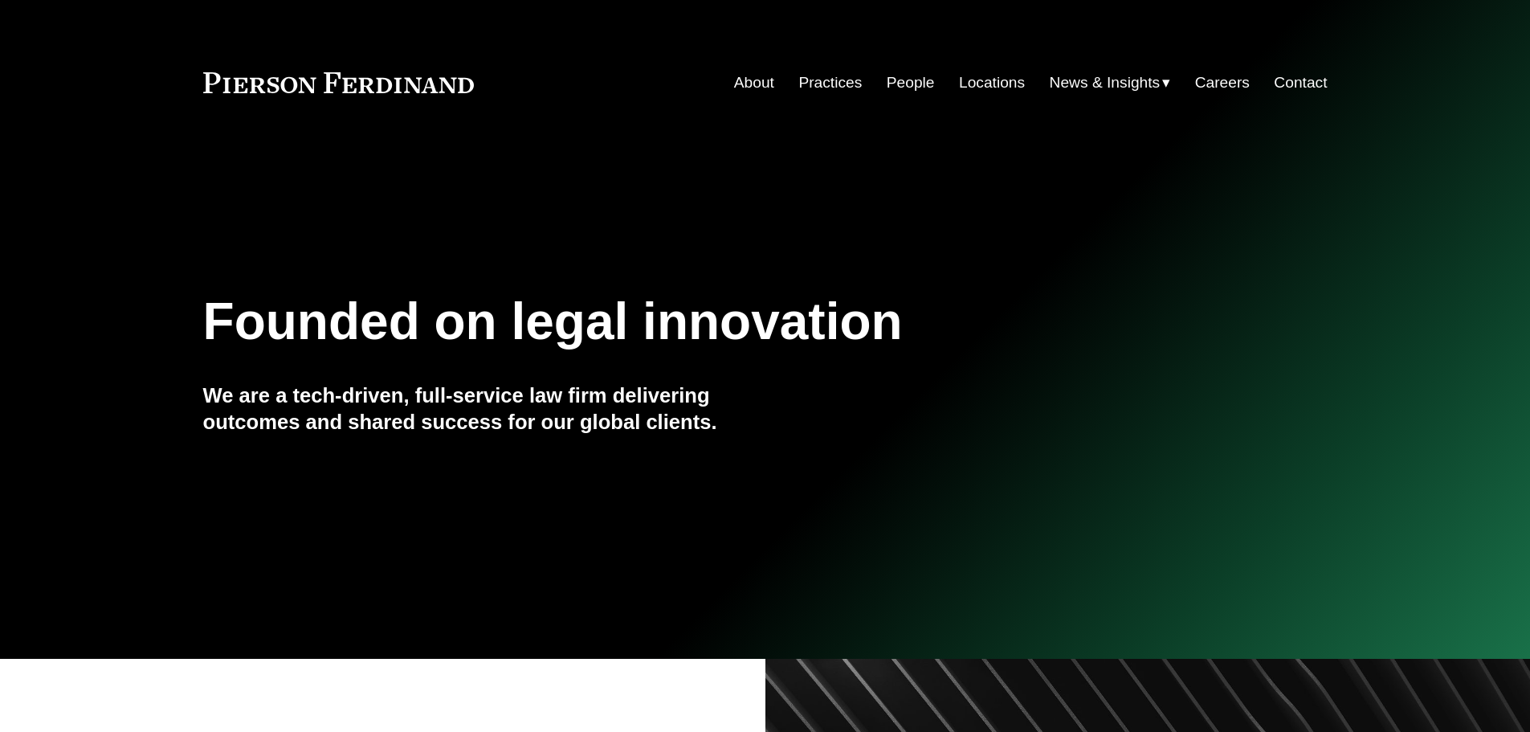  Describe the element at coordinates (992, 83) in the screenshot. I see `a: Locations` at that location.